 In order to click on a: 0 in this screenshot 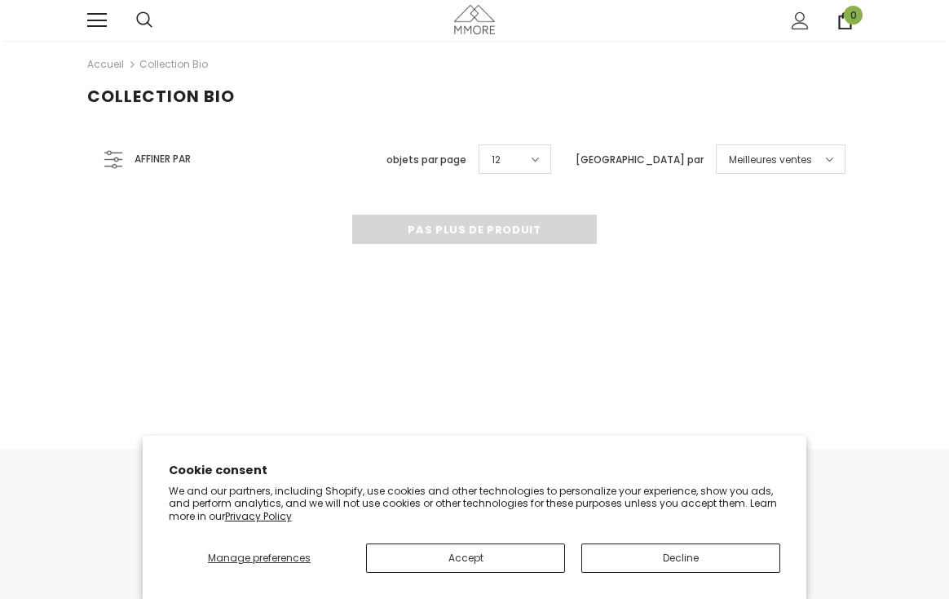, I will do `click(845, 20)`.